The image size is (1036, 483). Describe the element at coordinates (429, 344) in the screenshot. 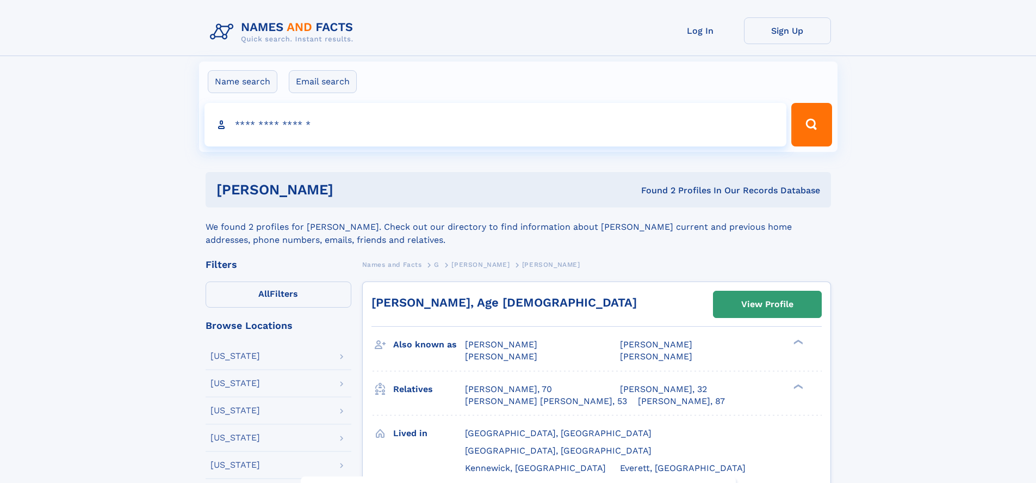

I see `h3: Also known as` at that location.